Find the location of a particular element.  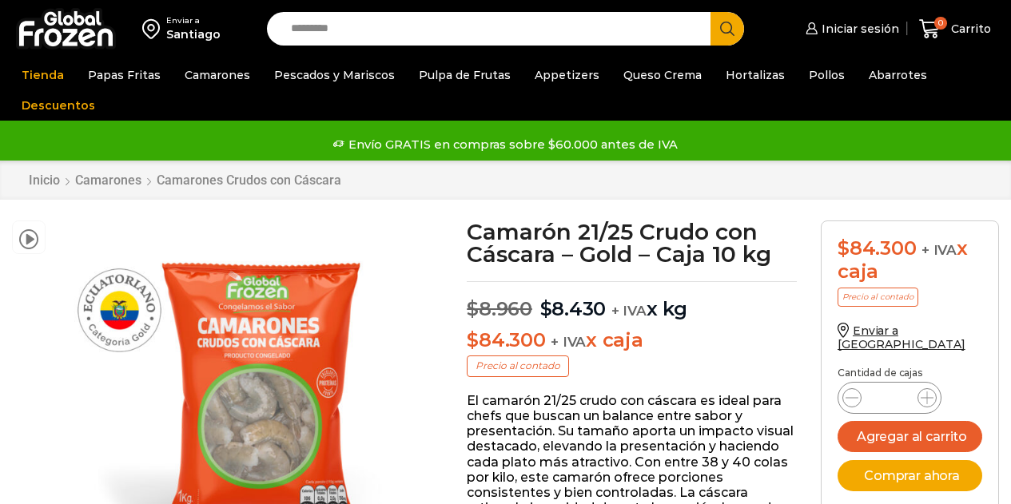

a: Pescados y Mariscos is located at coordinates (334, 75).